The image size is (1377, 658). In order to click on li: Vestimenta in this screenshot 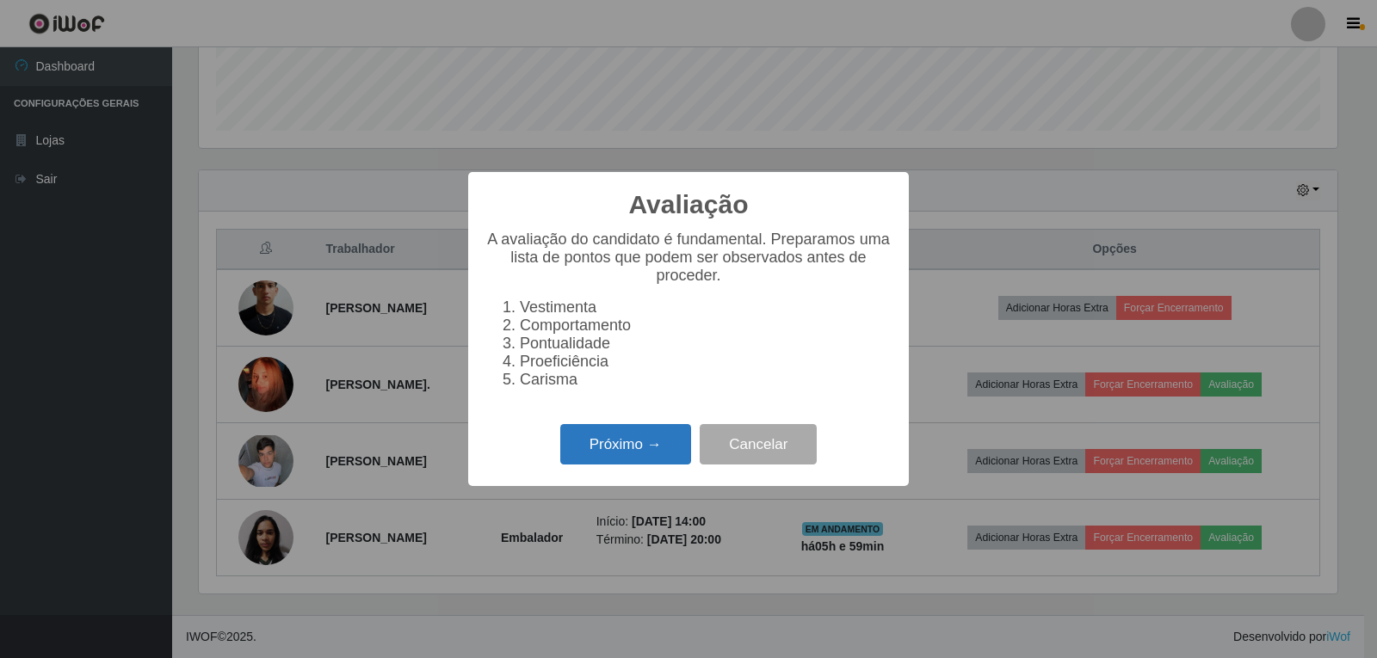, I will do `click(705, 307)`.